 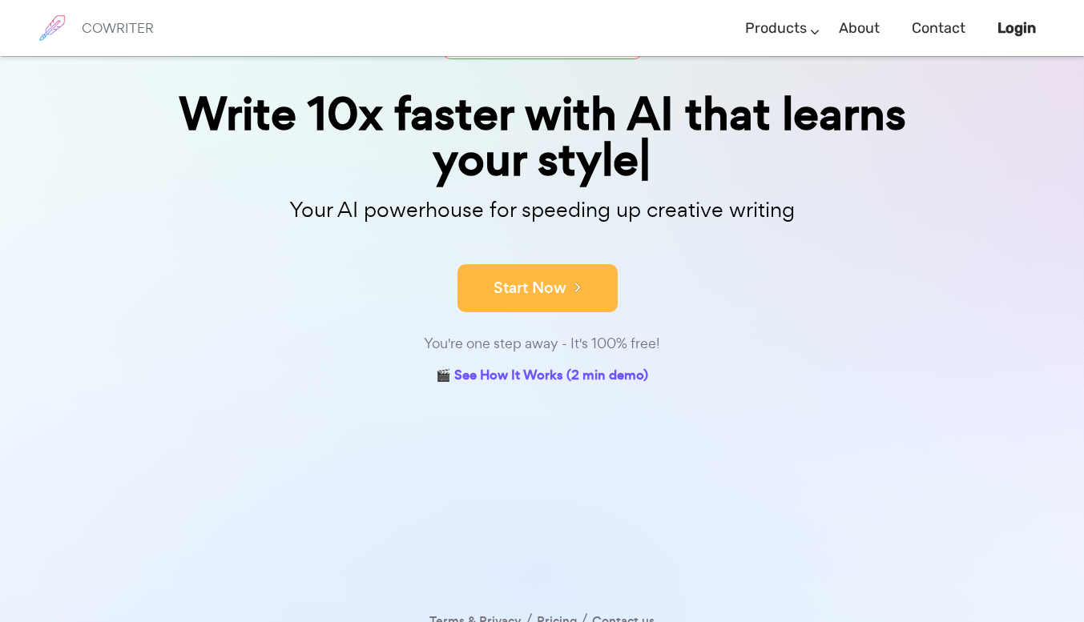 What do you see at coordinates (541, 376) in the screenshot?
I see `a: 🎬 See How It Works (2 min demo)` at bounding box center [541, 376].